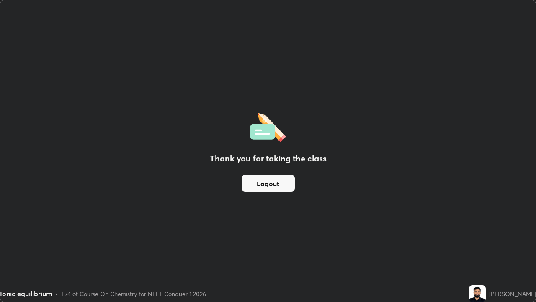 The width and height of the screenshot is (536, 302). What do you see at coordinates (134, 293) in the screenshot?
I see `div: L74 of Course On Chemistry for NEET Conquer 1 2026` at bounding box center [134, 293].